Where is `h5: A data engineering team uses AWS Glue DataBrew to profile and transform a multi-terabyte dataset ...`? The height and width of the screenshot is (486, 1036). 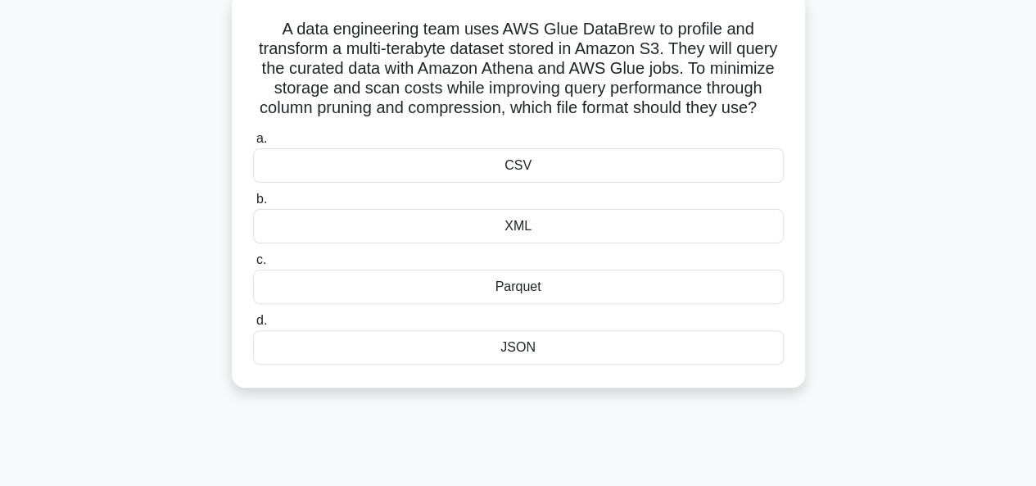
h5: A data engineering team uses AWS Glue DataBrew to profile and transform a multi-terabyte dataset ... is located at coordinates (518, 69).